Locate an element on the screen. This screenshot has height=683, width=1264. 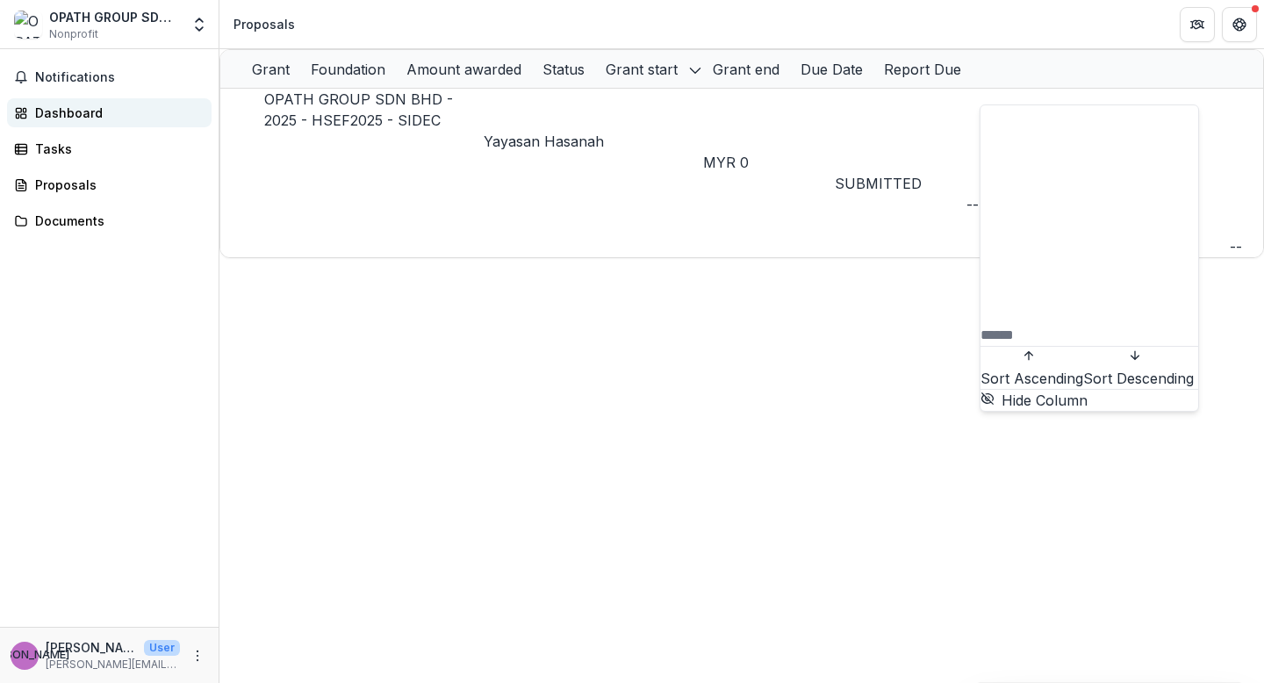
span: Notifications is located at coordinates (119, 77).